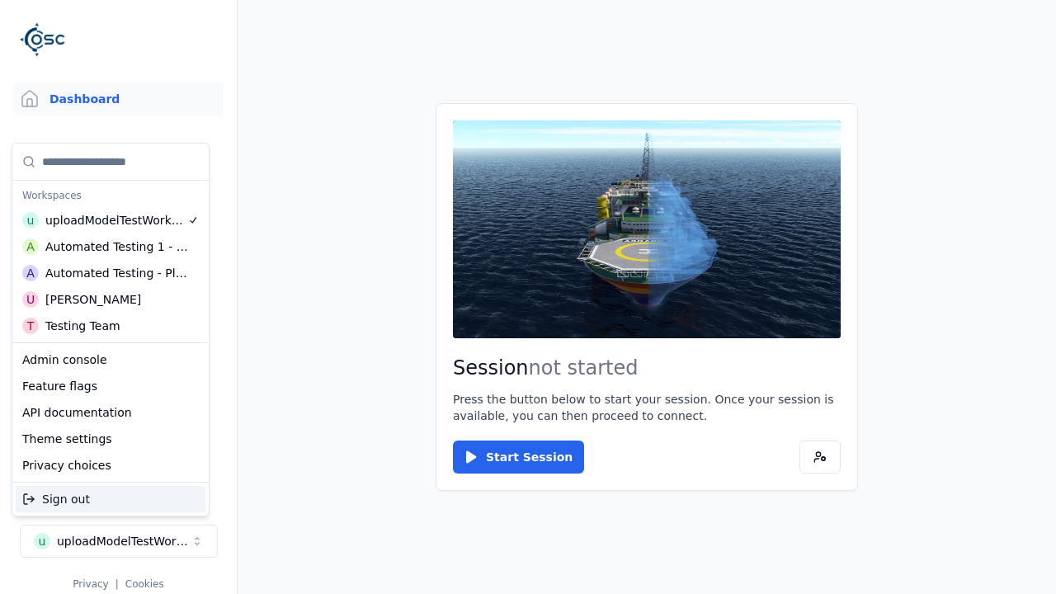 Image resolution: width=1056 pixels, height=594 pixels. What do you see at coordinates (117, 247) in the screenshot?
I see `div: Automated Testing 1 - Playwright` at bounding box center [117, 247].